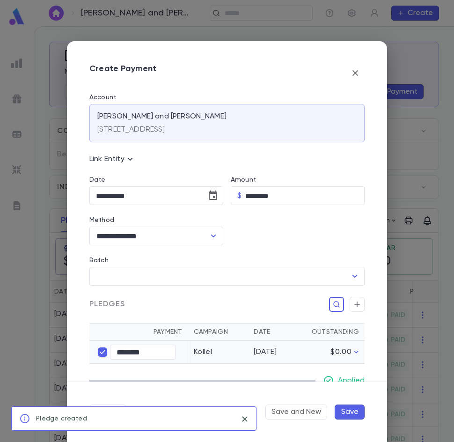 Image resolution: width=454 pixels, height=442 pixels. What do you see at coordinates (351, 380) in the screenshot?
I see `p: Applied` at bounding box center [351, 380].